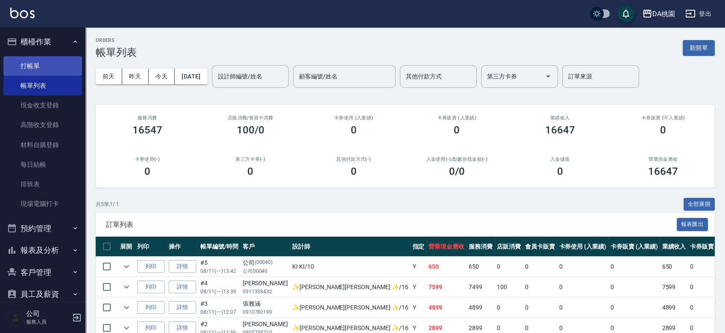 The height and width of the screenshot is (333, 725). I want to click on button: 員工及薪資, so click(43, 295).